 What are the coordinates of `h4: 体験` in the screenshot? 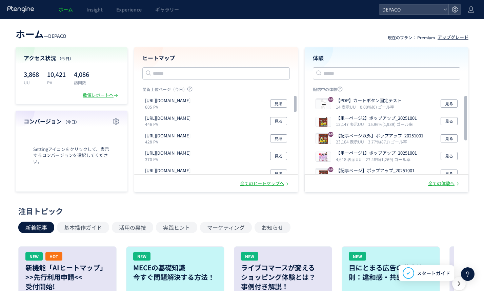 It's located at (386, 58).